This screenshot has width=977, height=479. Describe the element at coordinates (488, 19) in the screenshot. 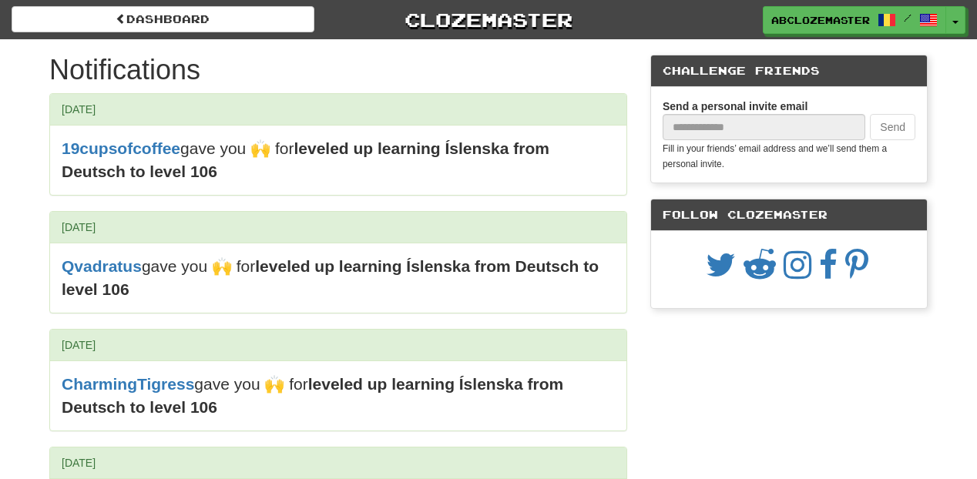

I see `a: Clozemaster` at that location.